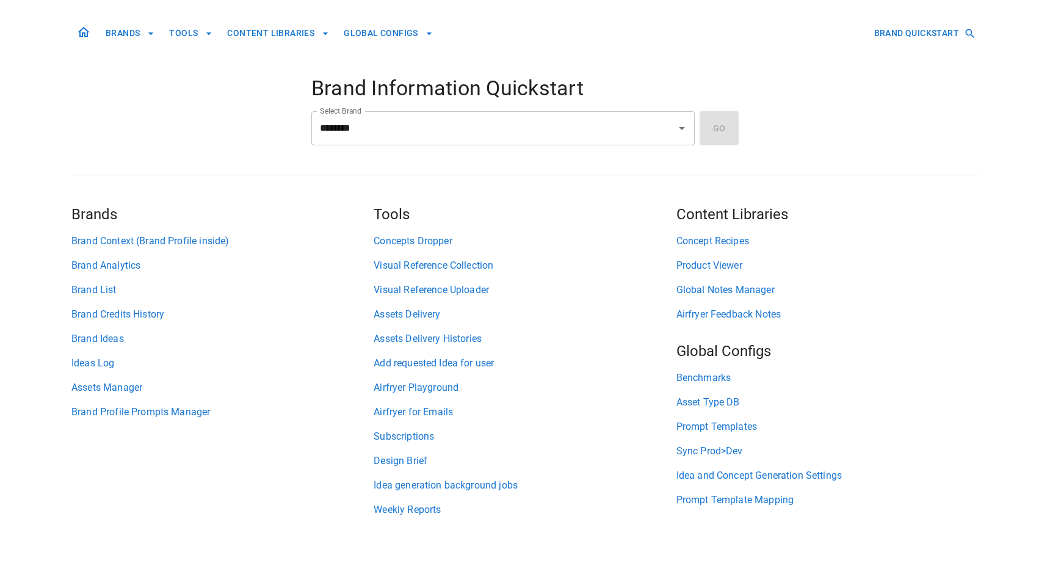  What do you see at coordinates (827, 500) in the screenshot?
I see `a: Prompt Template Mapping` at bounding box center [827, 500].